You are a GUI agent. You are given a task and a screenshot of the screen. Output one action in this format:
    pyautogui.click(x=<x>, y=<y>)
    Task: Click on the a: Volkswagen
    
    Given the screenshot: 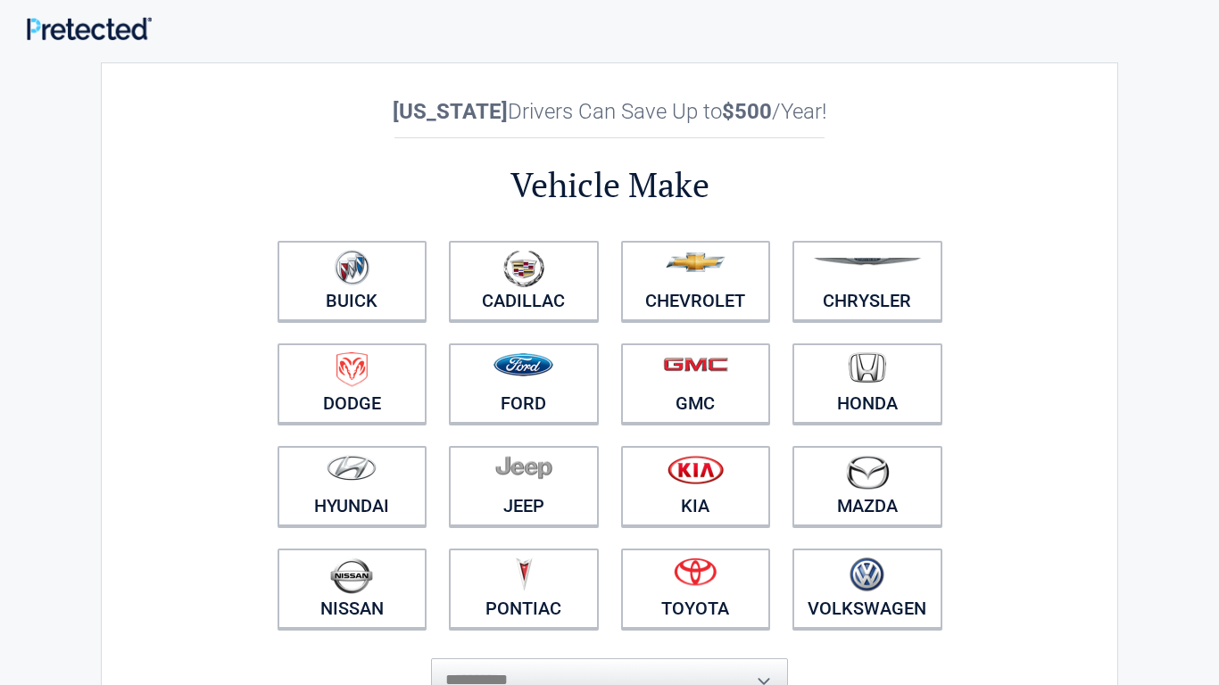 What is the action you would take?
    pyautogui.click(x=867, y=589)
    